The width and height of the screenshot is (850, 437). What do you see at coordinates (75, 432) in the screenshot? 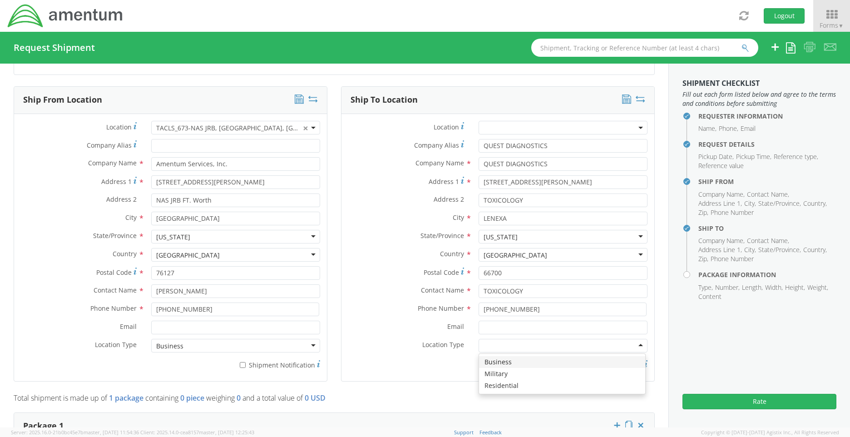
I see `span: Server: 2025.16.0-21b0bc45e7b` at bounding box center [75, 432].